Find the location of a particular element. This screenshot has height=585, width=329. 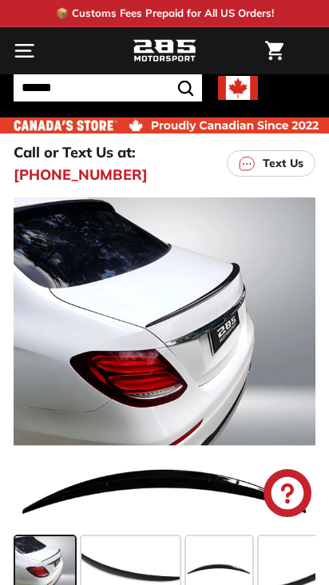

img: Logo_285_Motorsport_areodynamics_components is located at coordinates (165, 51).